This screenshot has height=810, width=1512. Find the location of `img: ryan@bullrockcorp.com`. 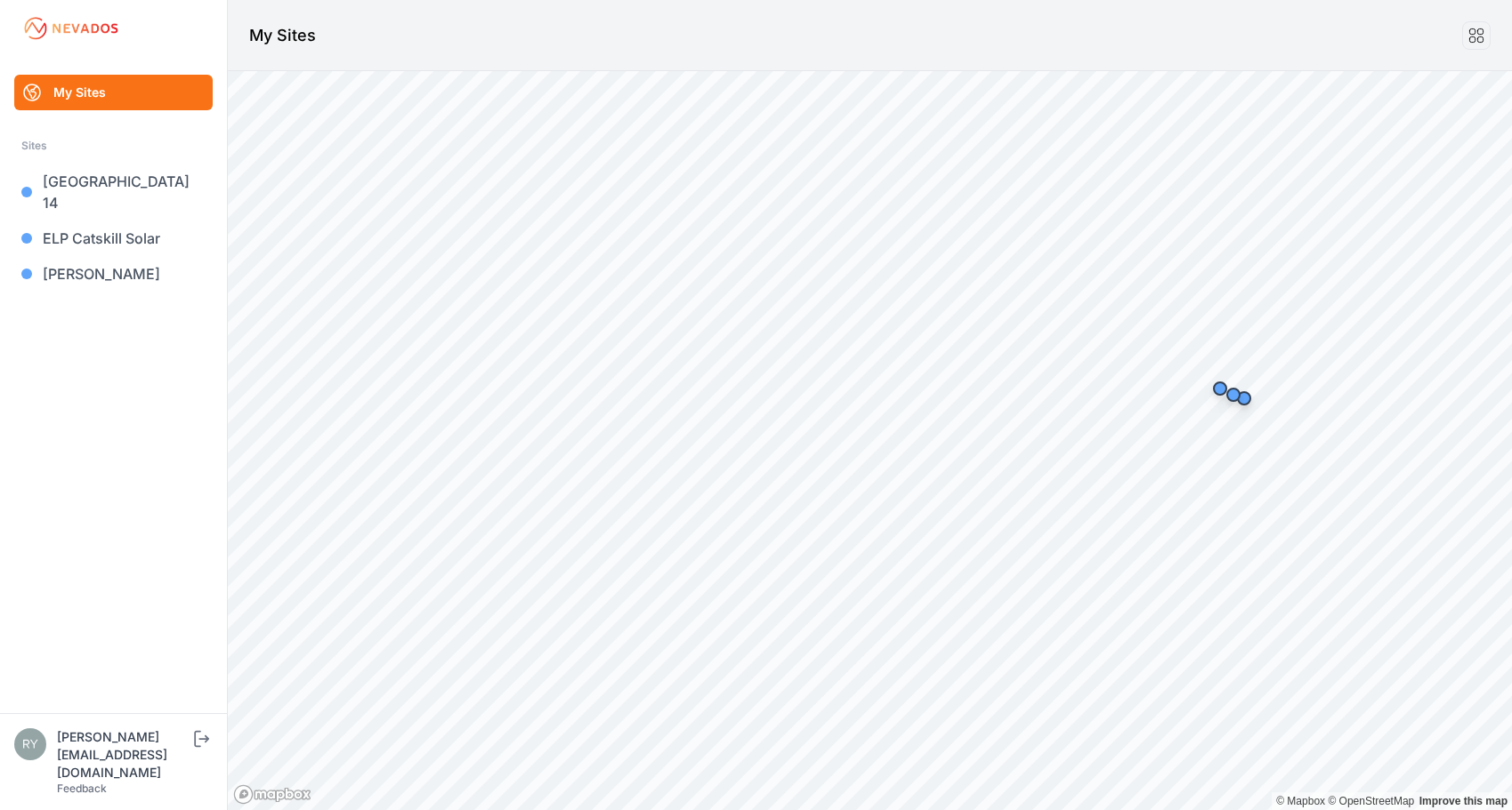

img: ryan@bullrockcorp.com is located at coordinates (30, 745).